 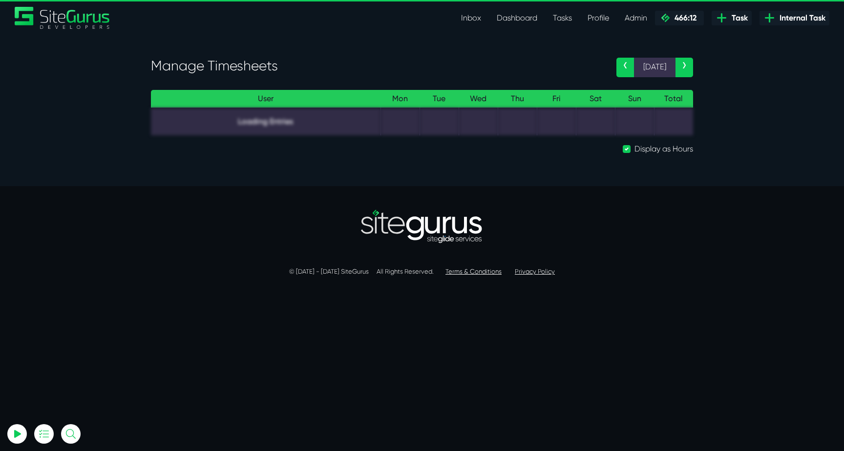 What do you see at coordinates (737, 18) in the screenshot?
I see `span: Task` at bounding box center [737, 18].